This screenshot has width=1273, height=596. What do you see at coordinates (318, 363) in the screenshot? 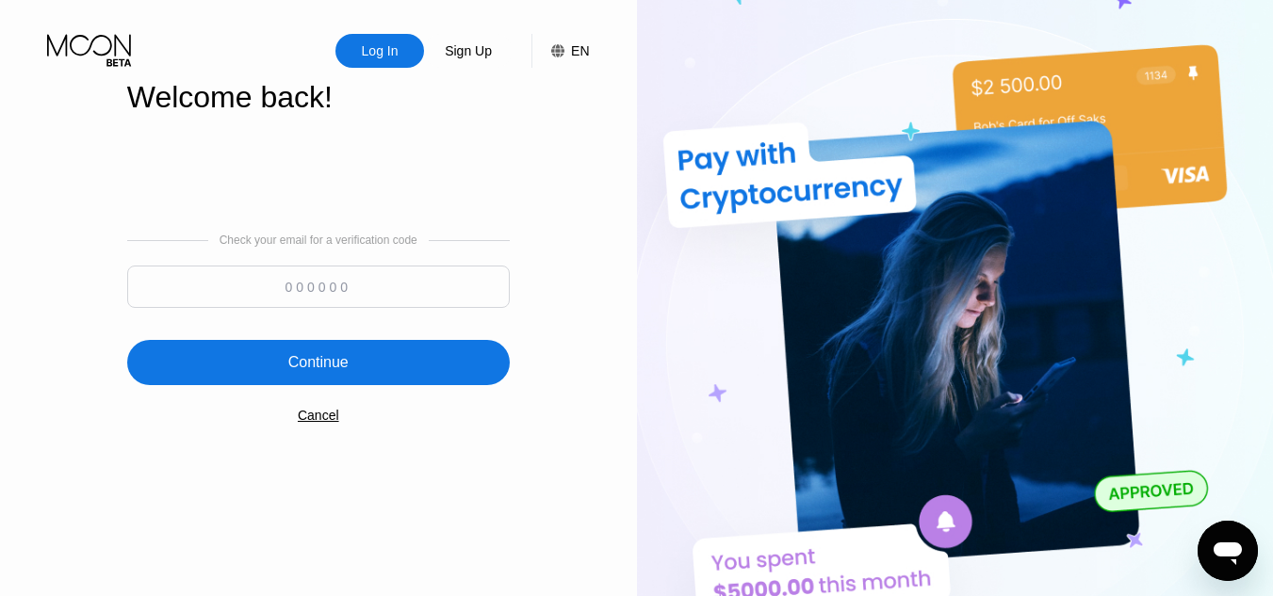
I see `div: Continue` at bounding box center [318, 363].